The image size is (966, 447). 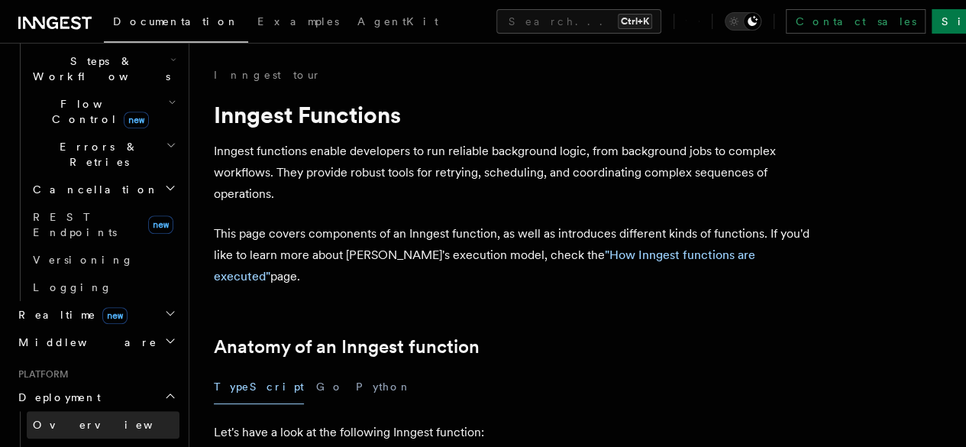 I want to click on a: Contact sales, so click(x=856, y=21).